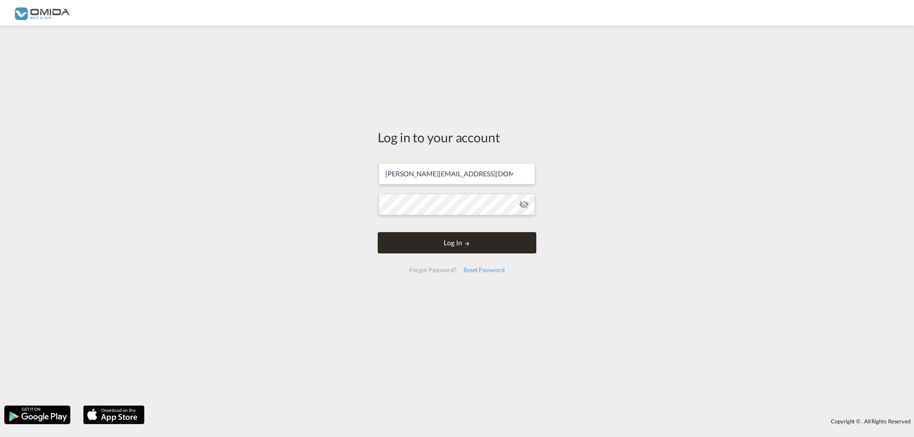  I want to click on img: google.png, so click(37, 415).